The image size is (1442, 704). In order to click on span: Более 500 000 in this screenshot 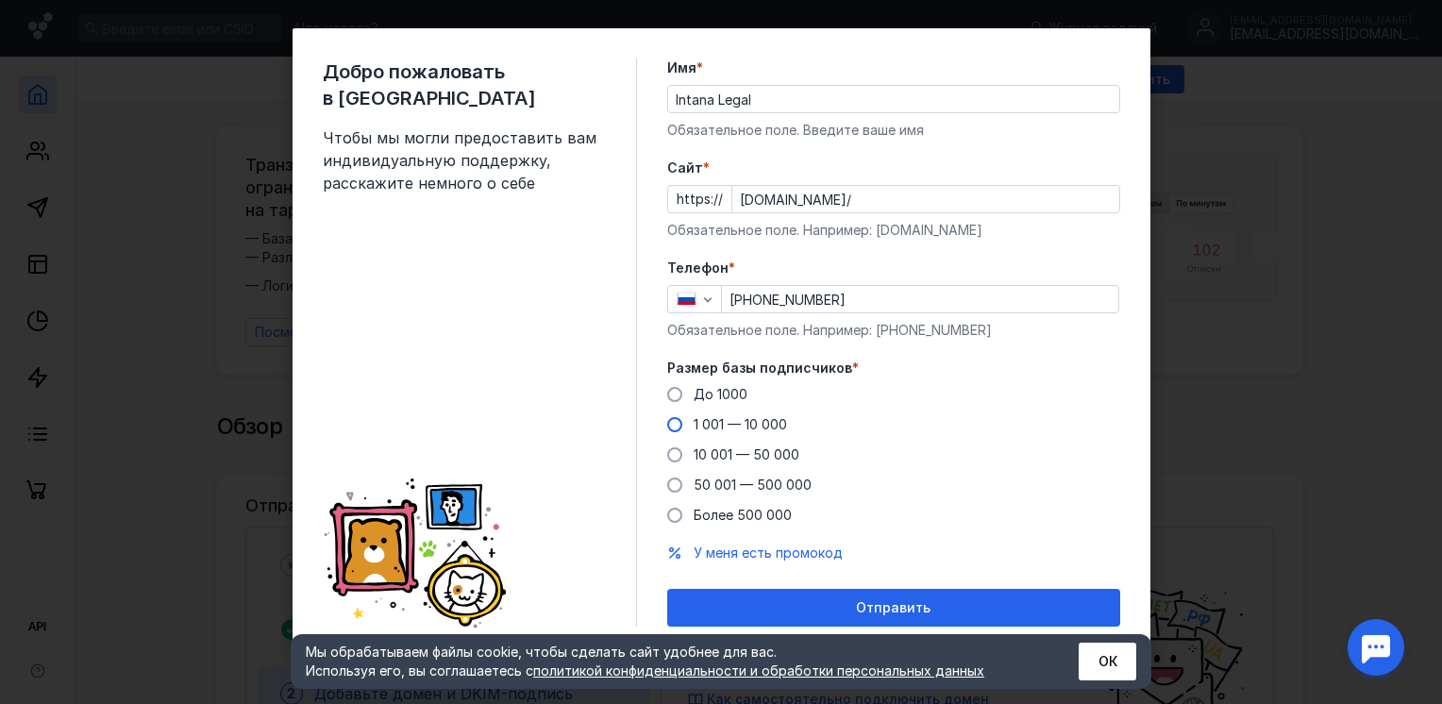, I will do `click(743, 514)`.